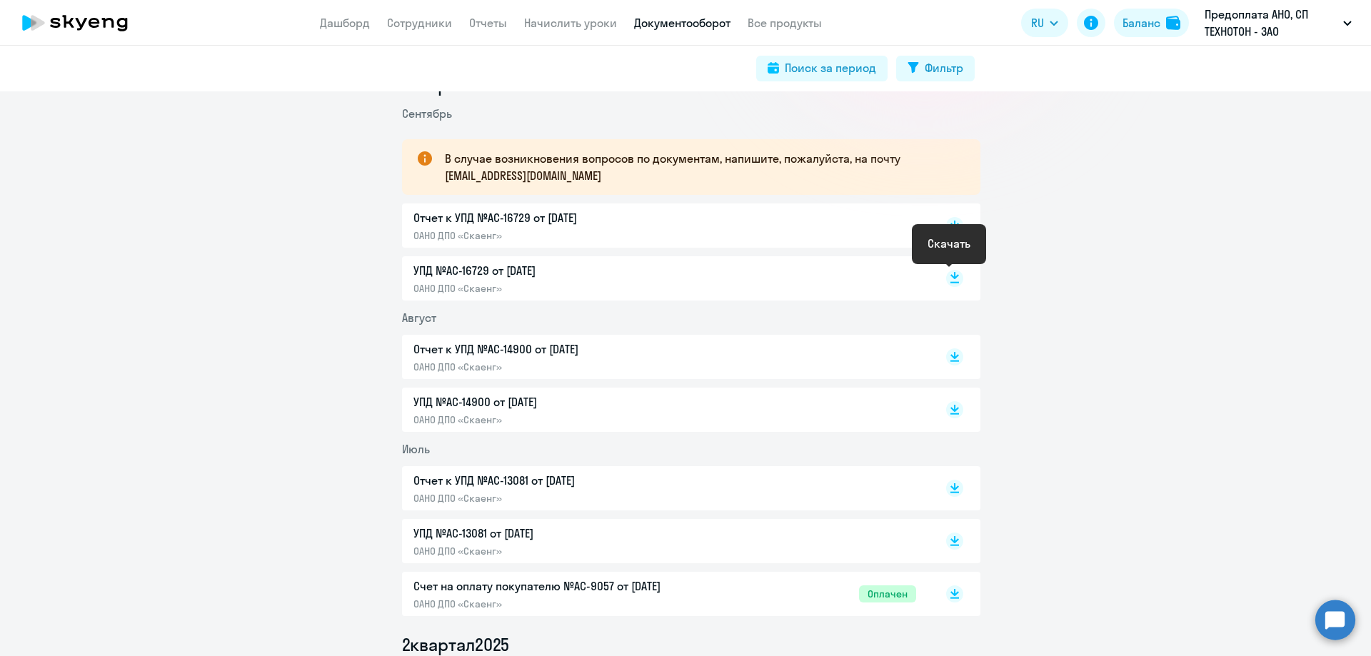  Describe the element at coordinates (935, 69) in the screenshot. I see `button: Фильтр` at that location.